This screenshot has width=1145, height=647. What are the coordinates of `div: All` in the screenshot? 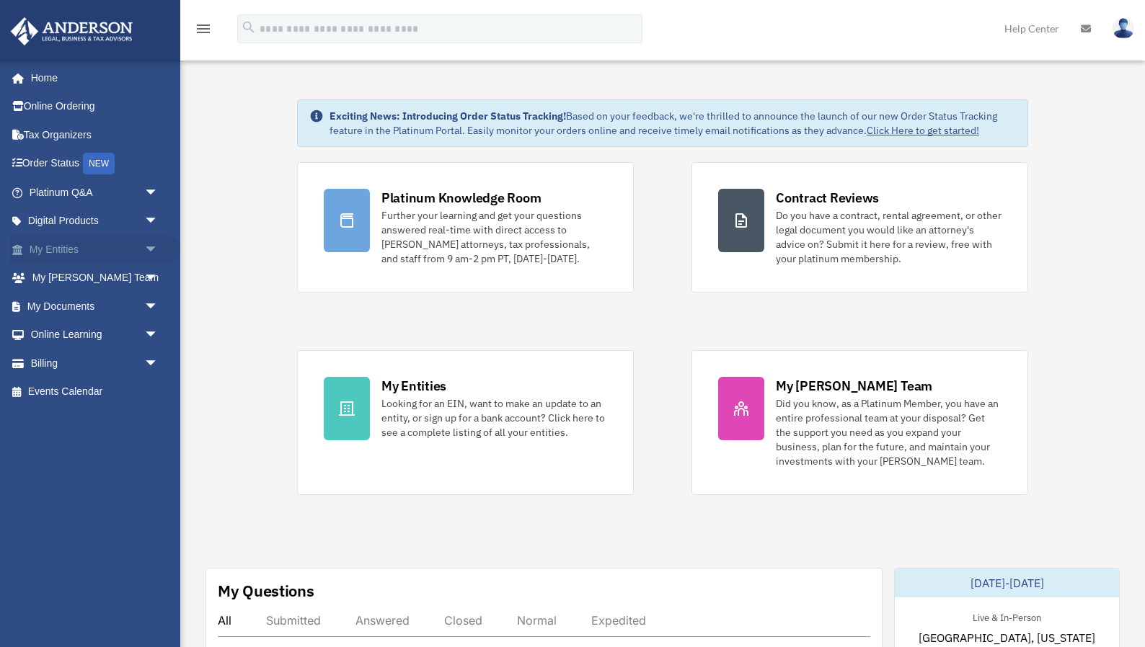 It's located at (224, 621).